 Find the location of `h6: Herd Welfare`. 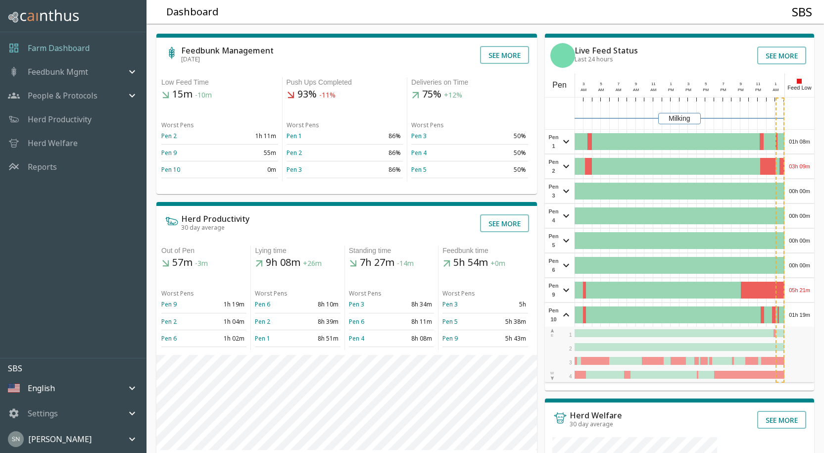

h6: Herd Welfare is located at coordinates (596, 415).